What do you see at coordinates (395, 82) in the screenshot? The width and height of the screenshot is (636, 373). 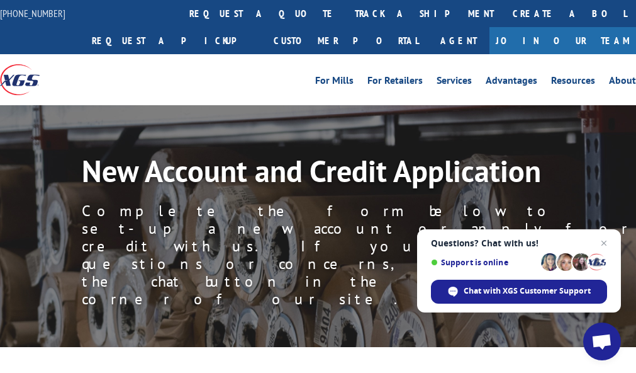 I see `a: For Retailers` at bounding box center [395, 82].